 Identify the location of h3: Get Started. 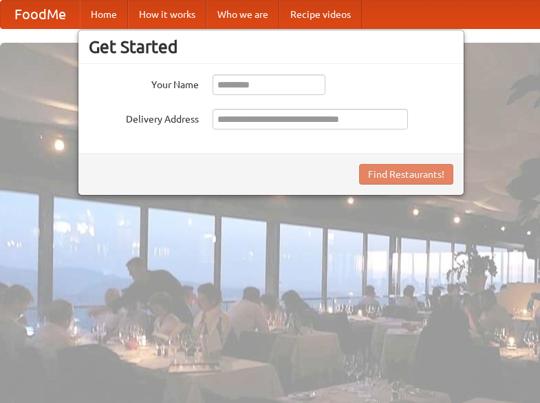
(271, 47).